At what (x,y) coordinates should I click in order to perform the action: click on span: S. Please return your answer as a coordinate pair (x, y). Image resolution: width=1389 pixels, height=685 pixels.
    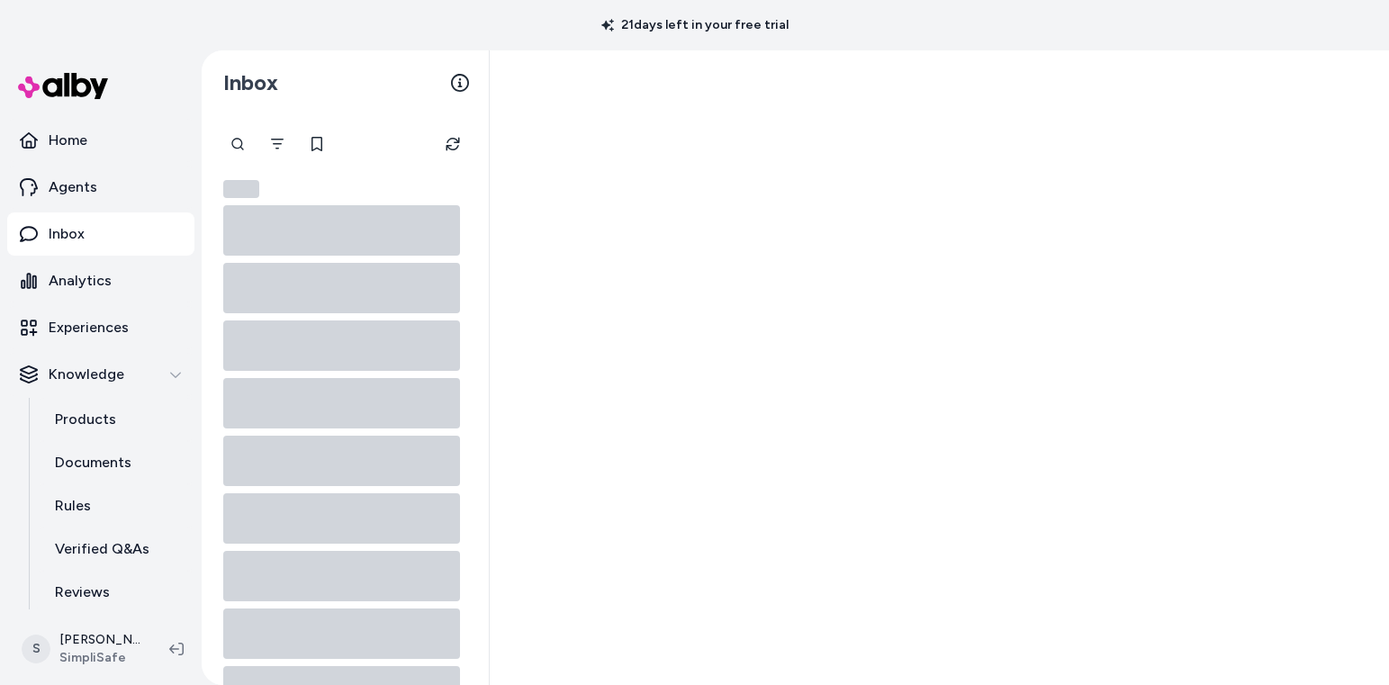
    Looking at the image, I should click on (36, 649).